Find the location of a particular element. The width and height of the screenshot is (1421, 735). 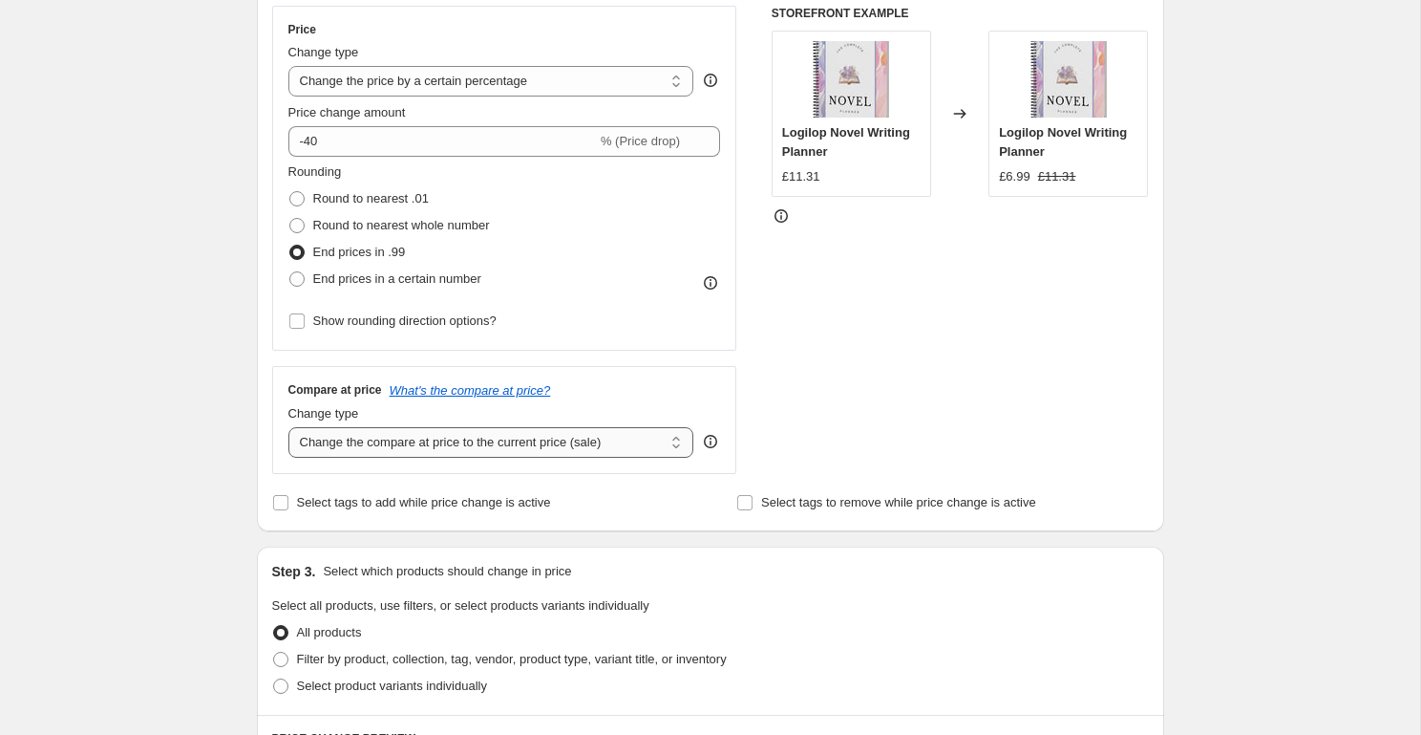

span: Show rounding direction options? is located at coordinates (405, 320).